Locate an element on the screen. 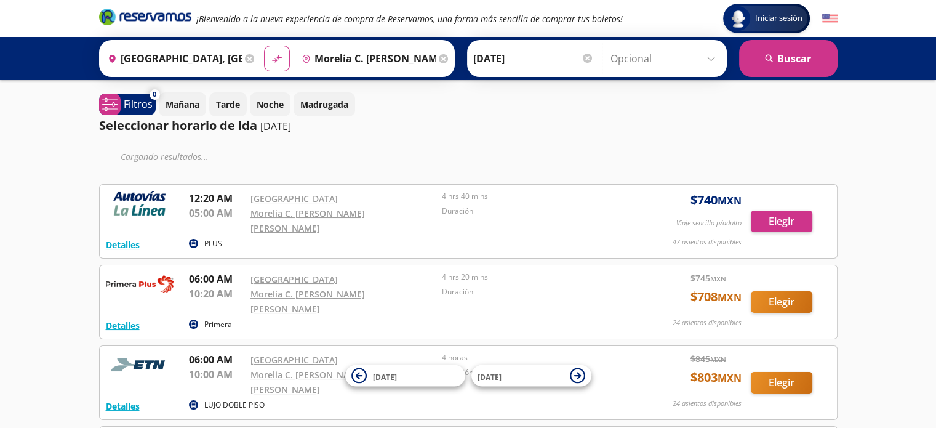 The height and width of the screenshot is (428, 936). span: $ 745 is located at coordinates (708, 277).